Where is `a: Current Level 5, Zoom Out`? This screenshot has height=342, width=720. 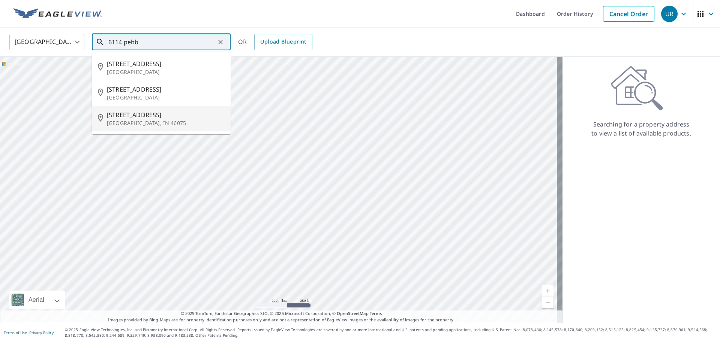 a: Current Level 5, Zoom Out is located at coordinates (548, 302).